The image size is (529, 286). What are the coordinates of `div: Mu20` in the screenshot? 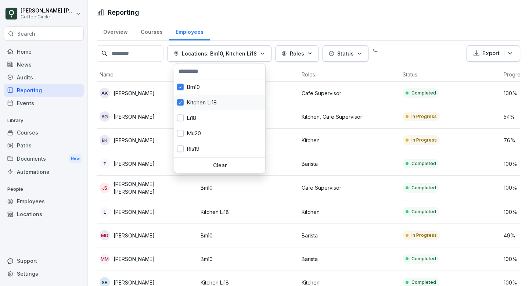 It's located at (220, 133).